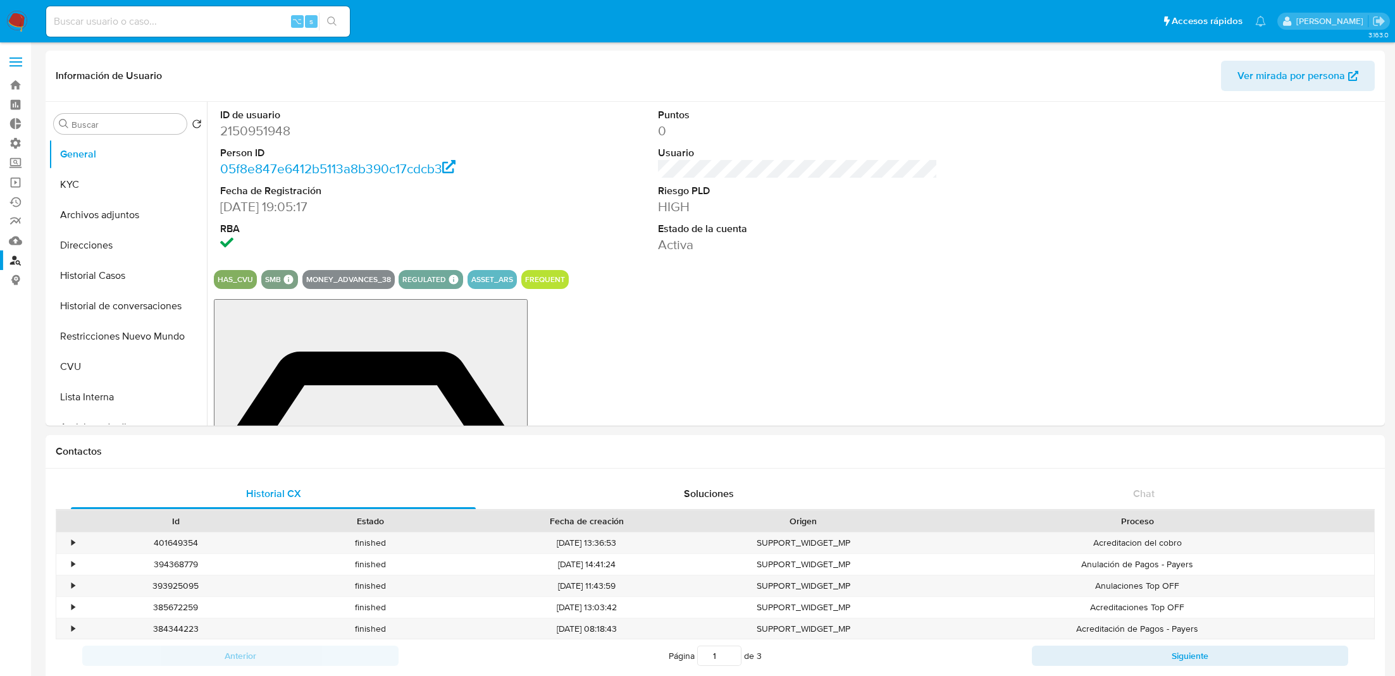 This screenshot has width=1395, height=676. Describe the element at coordinates (175, 543) in the screenshot. I see `div: 401649354` at that location.